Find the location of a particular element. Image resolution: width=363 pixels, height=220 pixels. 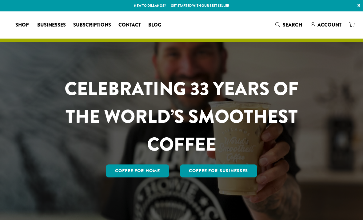

span: Shop is located at coordinates (22, 25).